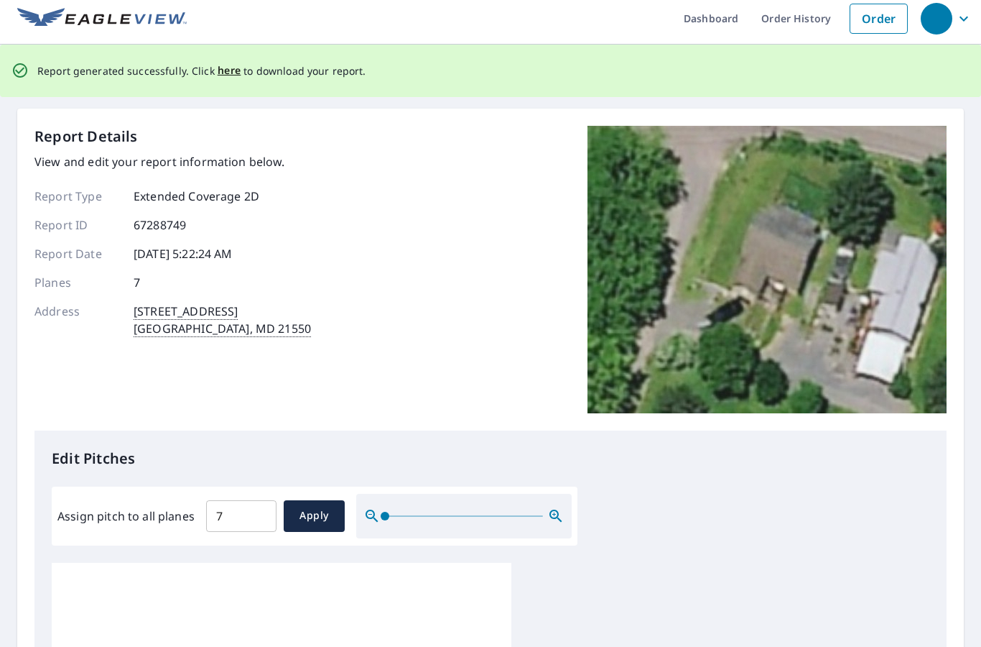 This screenshot has width=981, height=647. Describe the element at coordinates (78, 282) in the screenshot. I see `p: Planes` at that location.